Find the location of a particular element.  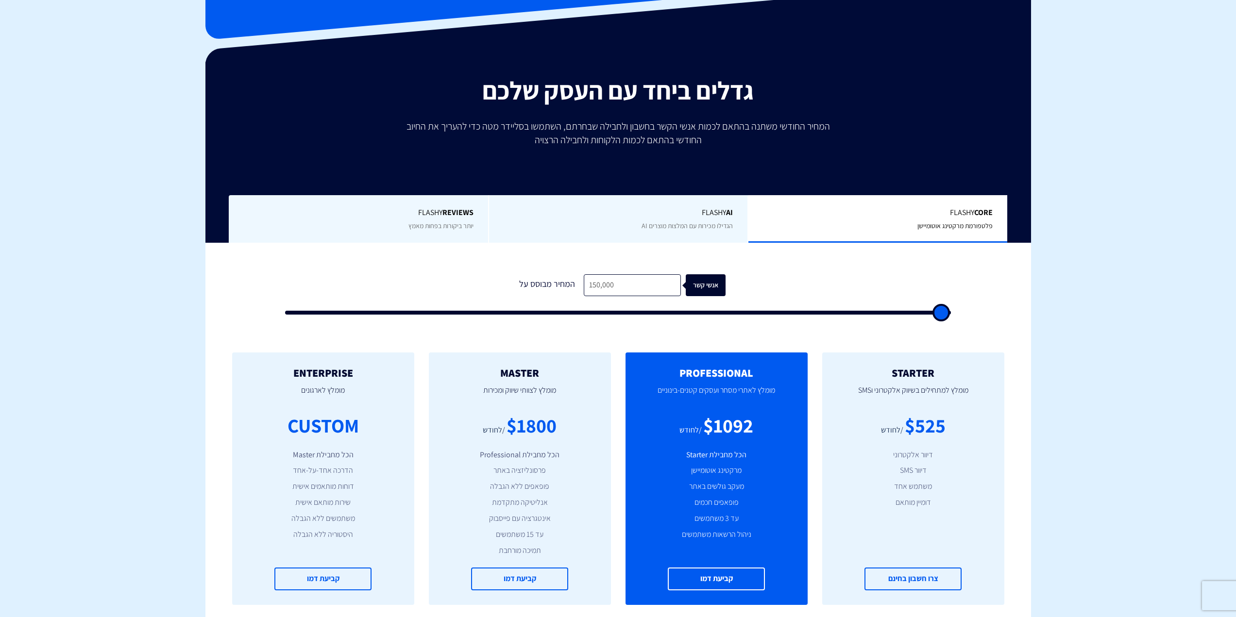

div: אנשי קשר is located at coordinates (722, 285).